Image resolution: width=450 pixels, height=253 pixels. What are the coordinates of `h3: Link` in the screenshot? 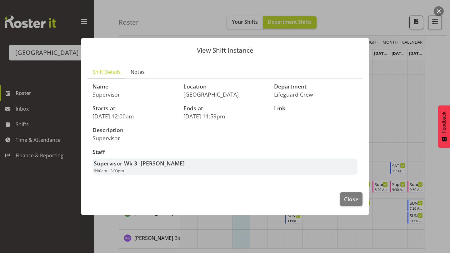 It's located at (315, 109).